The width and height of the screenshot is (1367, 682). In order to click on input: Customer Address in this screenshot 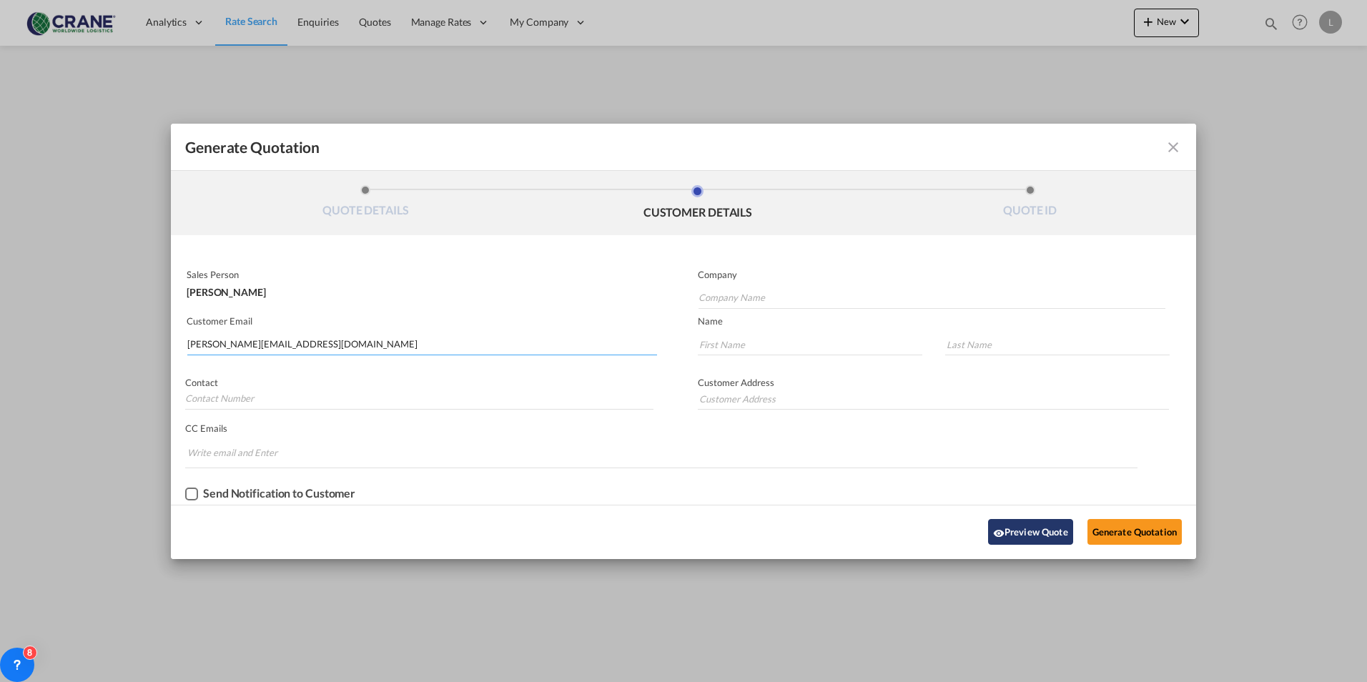, I will do `click(933, 399)`.